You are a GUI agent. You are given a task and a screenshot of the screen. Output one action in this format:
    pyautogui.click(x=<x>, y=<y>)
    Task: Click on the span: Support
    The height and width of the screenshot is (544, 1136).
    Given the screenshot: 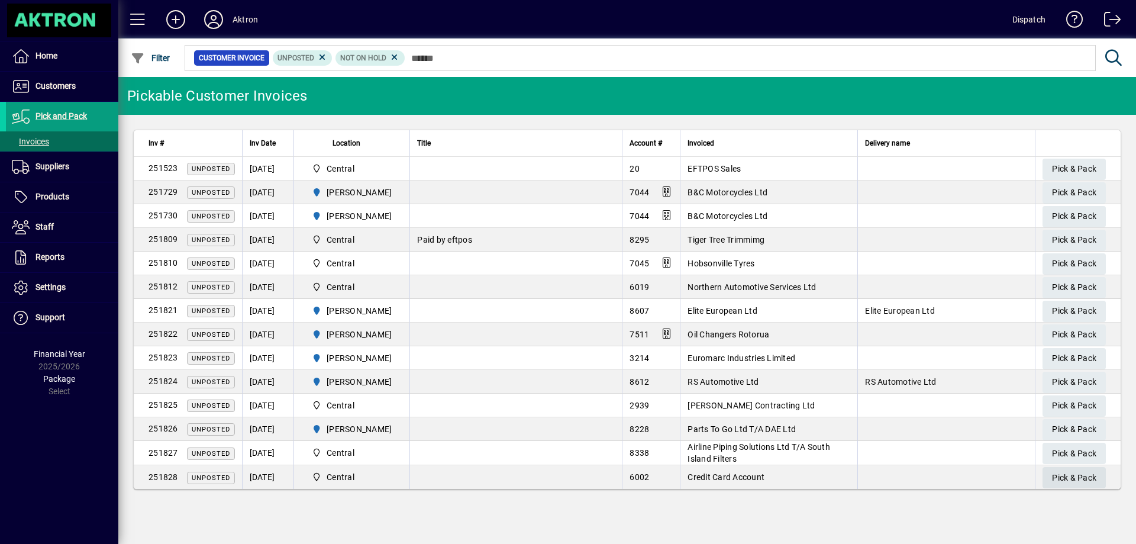 What is the action you would take?
    pyautogui.click(x=50, y=317)
    